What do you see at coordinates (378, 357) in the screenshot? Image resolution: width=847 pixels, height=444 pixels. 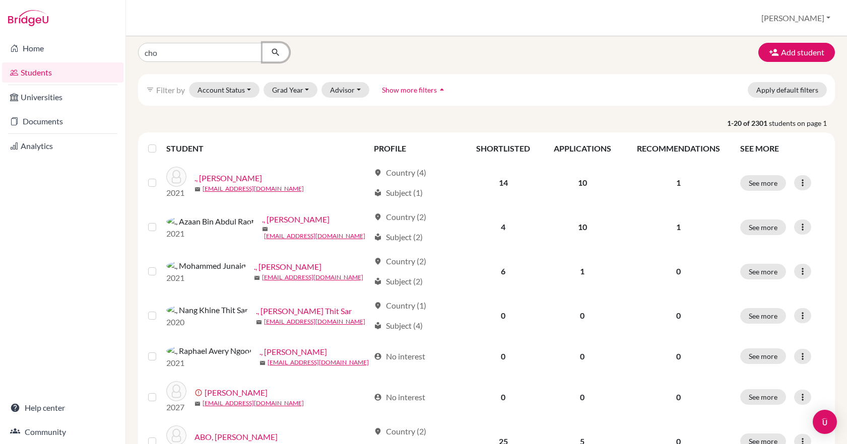 I see `span: account_circle` at bounding box center [378, 357].